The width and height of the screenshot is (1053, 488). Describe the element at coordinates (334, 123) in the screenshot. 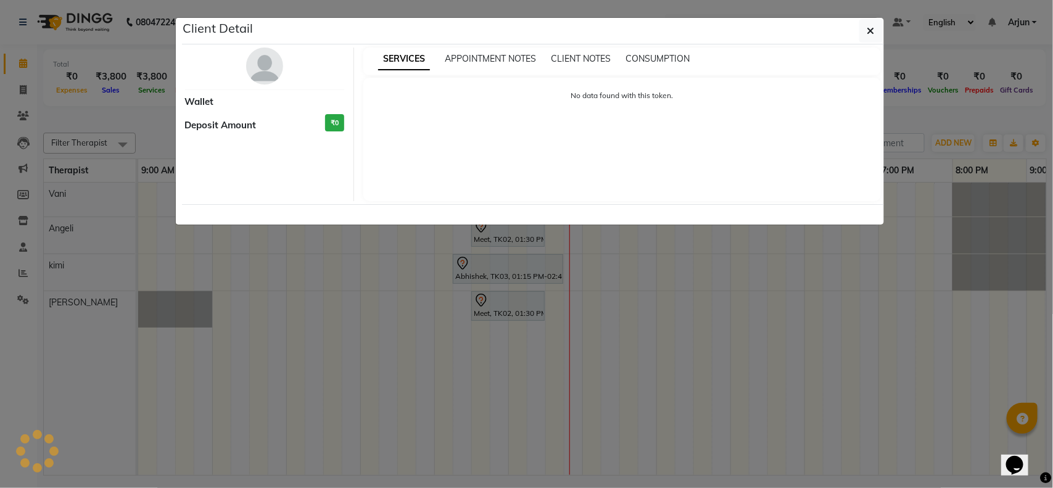

I see `h3: ₹0` at that location.